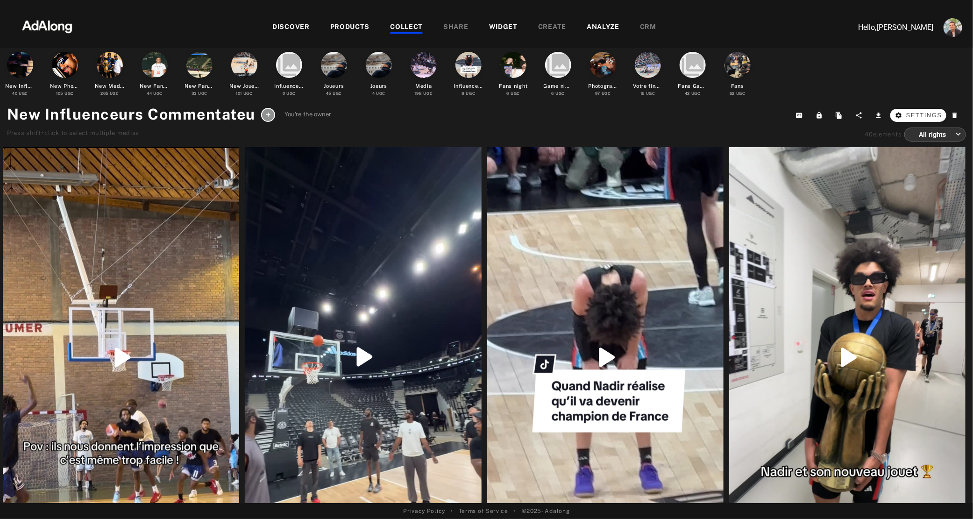  What do you see at coordinates (65, 86) in the screenshot?
I see `div: New Photographe` at bounding box center [65, 86].